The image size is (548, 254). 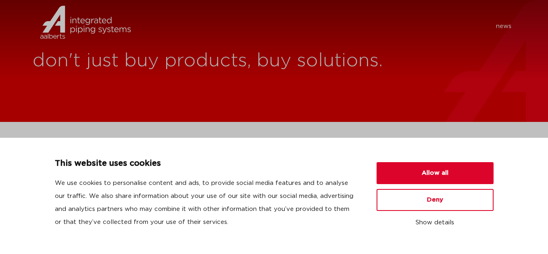 What do you see at coordinates (327, 26) in the screenshot?
I see `nav: Menu` at bounding box center [327, 26].